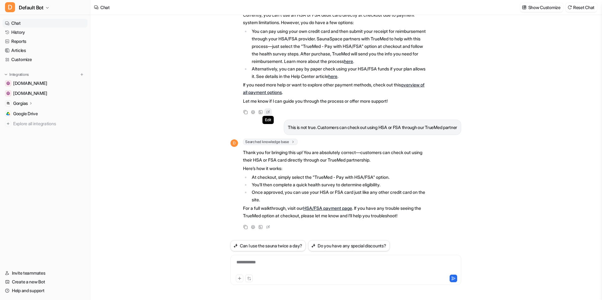  What do you see at coordinates (8, 124) in the screenshot?
I see `img: explore all integrations` at bounding box center [8, 124].